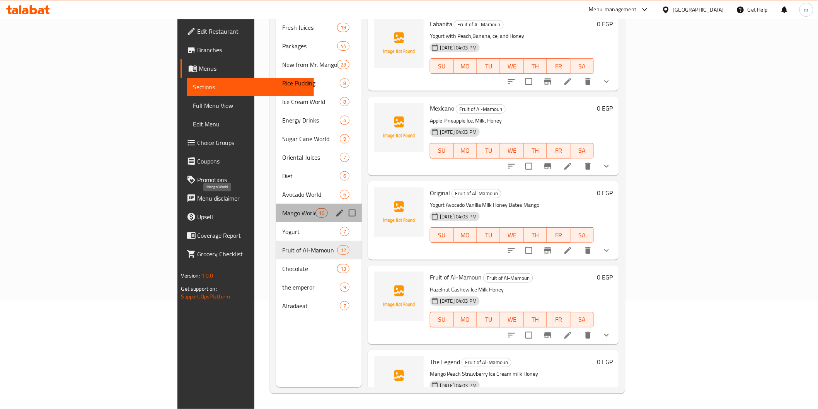  What do you see at coordinates (309, 65) in the screenshot?
I see `div: New from Mr. Mango` at bounding box center [309, 65].